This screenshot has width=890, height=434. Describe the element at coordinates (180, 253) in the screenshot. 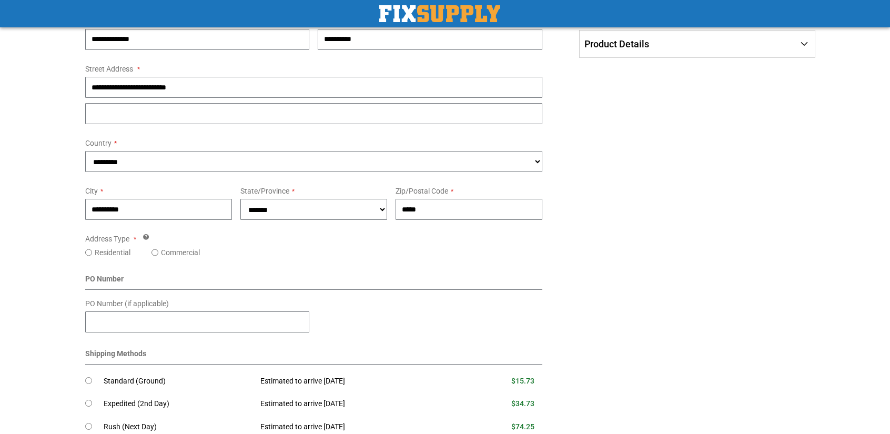

I see `label: Commercial` at that location.